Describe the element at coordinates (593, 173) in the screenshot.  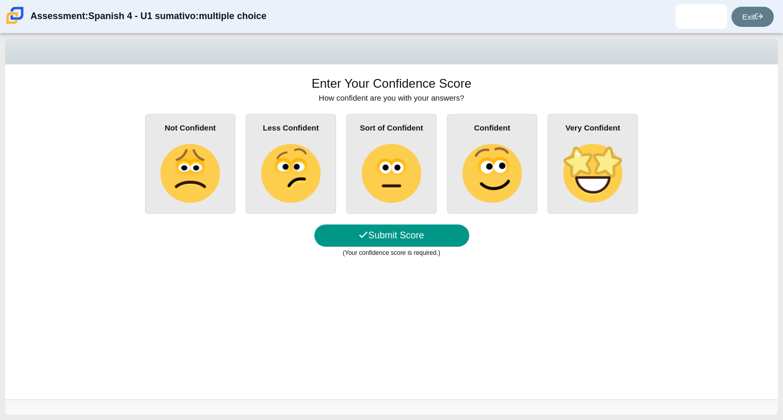
I see `img: star-struck-face.png` at that location.